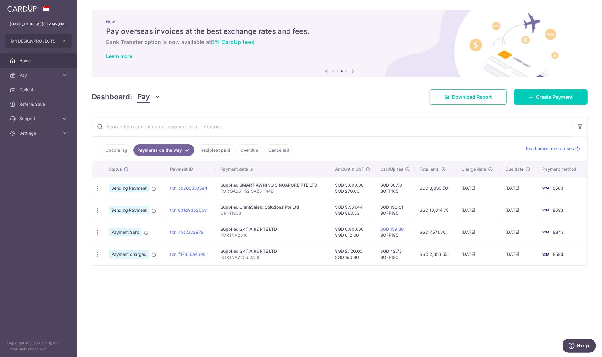 This screenshot has width=602, height=357. What do you see at coordinates (273, 235) in the screenshot?
I see `p: FOR INV2310` at bounding box center [273, 235].